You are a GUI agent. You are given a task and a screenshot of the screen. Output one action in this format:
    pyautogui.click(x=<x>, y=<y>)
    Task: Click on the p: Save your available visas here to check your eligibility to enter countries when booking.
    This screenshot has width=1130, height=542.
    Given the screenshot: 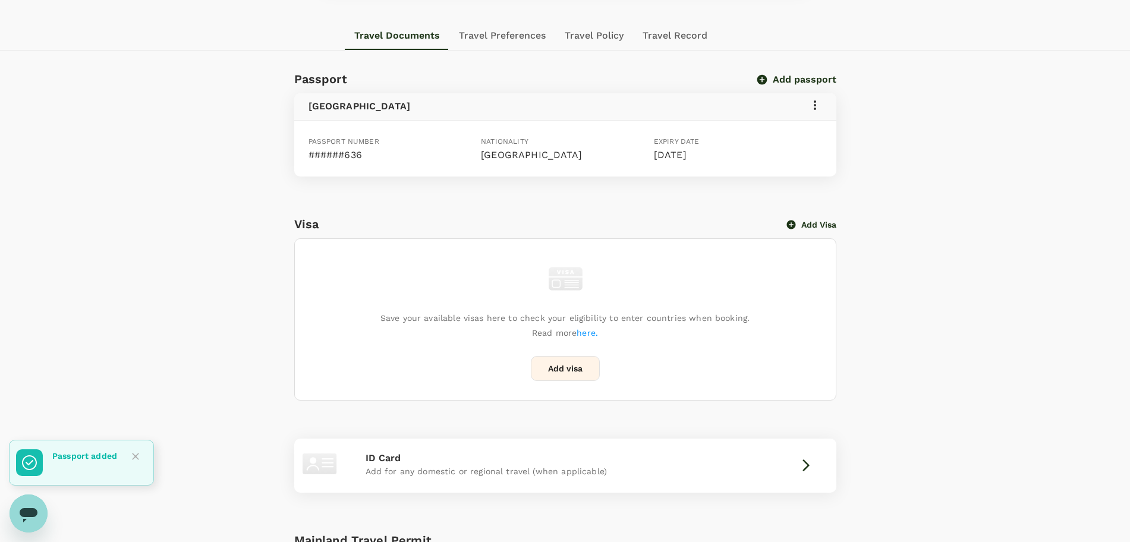 What is the action you would take?
    pyautogui.click(x=565, y=318)
    